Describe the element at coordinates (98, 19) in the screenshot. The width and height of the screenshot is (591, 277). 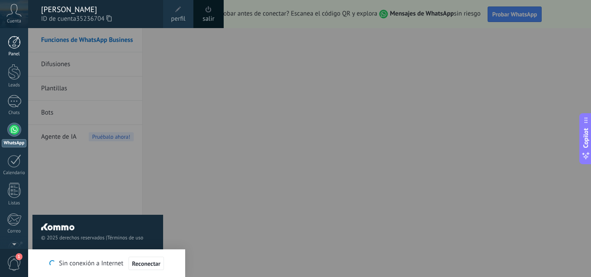
I see `span: ID de cuenta` at that location.